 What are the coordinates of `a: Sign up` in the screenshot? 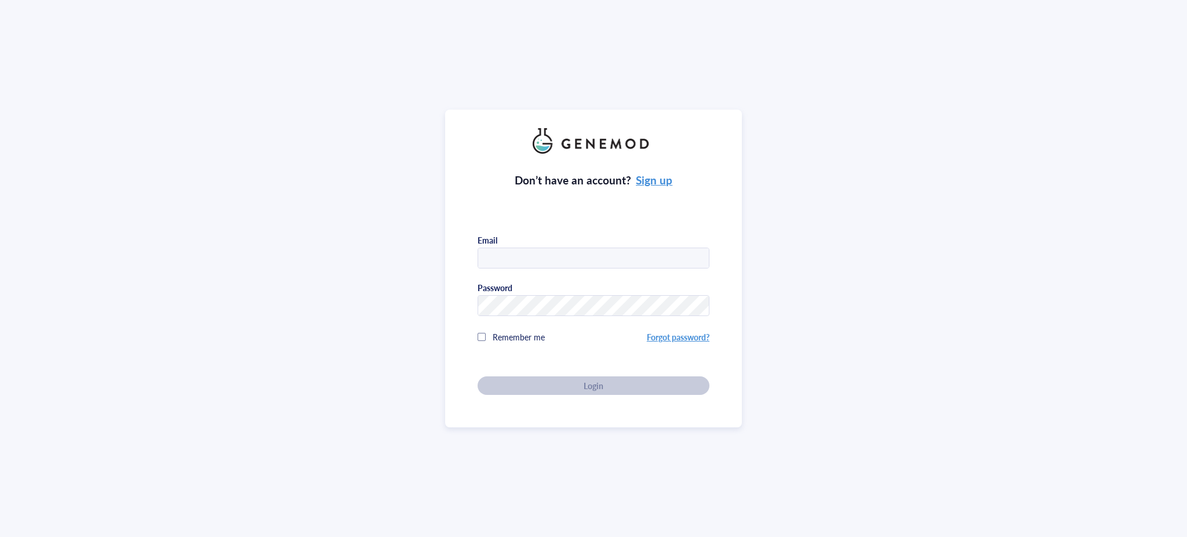 It's located at (654, 180).